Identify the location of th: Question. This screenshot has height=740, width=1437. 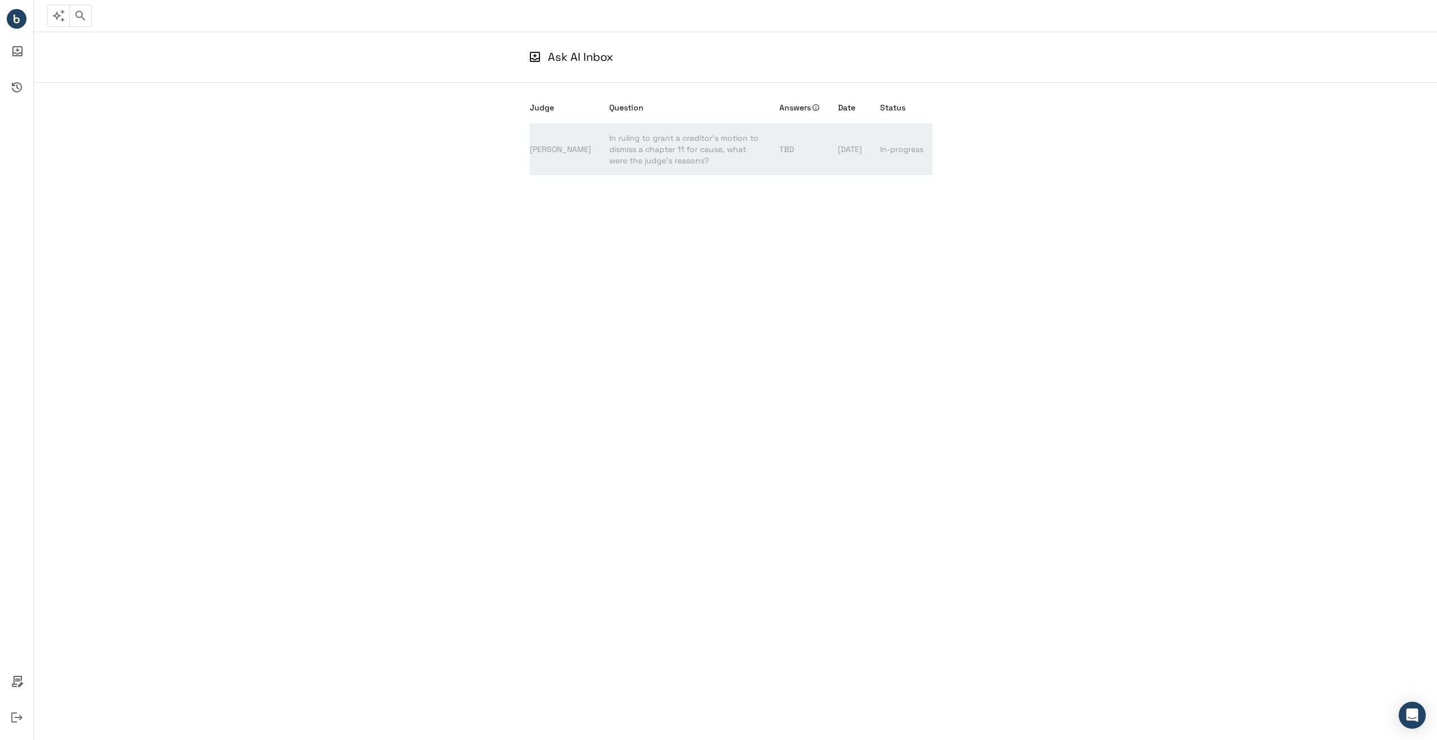
(685, 108).